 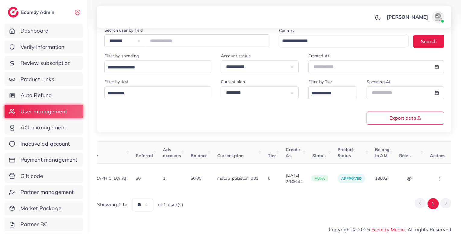 What do you see at coordinates (439, 17) in the screenshot?
I see `img: avatar` at bounding box center [439, 17].